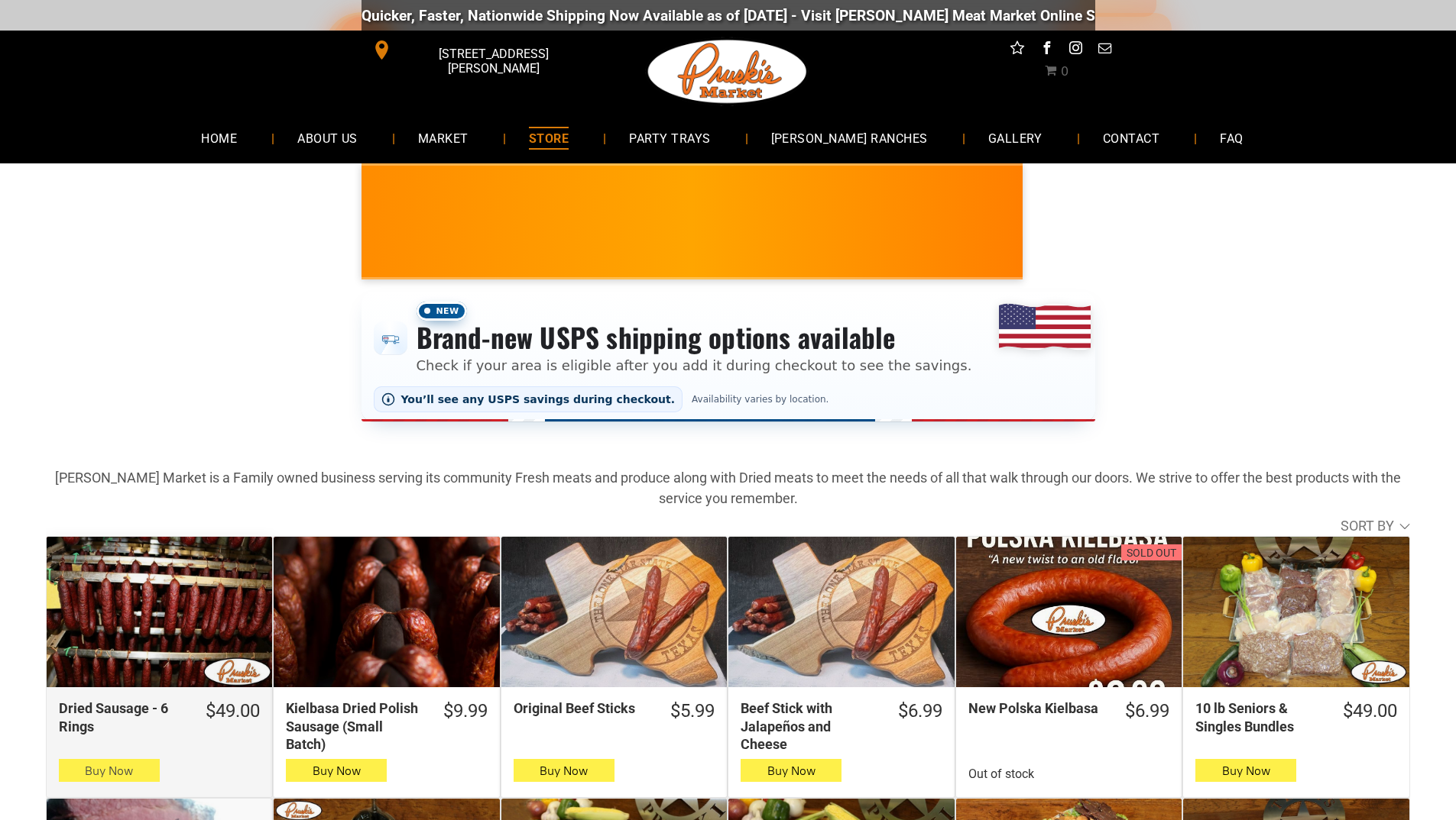 This screenshot has height=820, width=1456. Describe the element at coordinates (1001, 774) in the screenshot. I see `span: Out of stock` at that location.